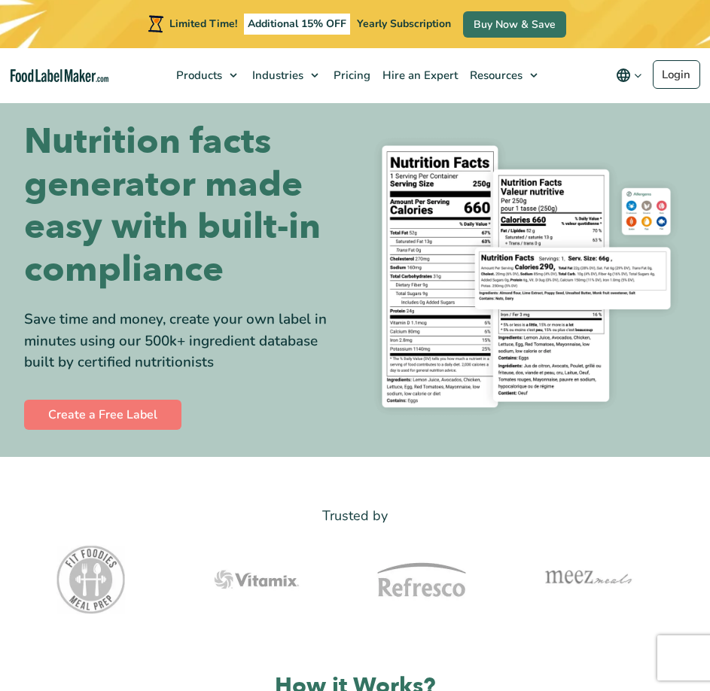 This screenshot has width=710, height=691. I want to click on span: Hire an Expert, so click(418, 75).